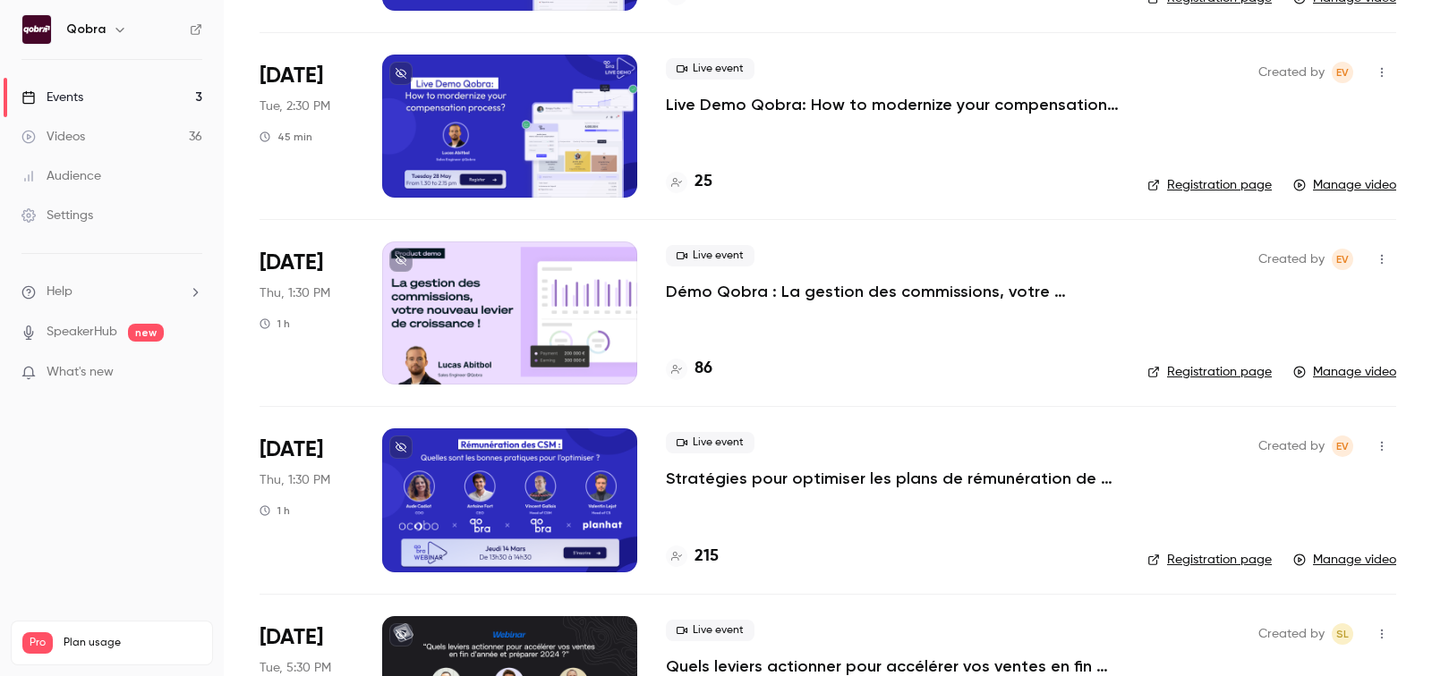 This screenshot has height=676, width=1432. Describe the element at coordinates (57, 216) in the screenshot. I see `div: Settings` at that location.